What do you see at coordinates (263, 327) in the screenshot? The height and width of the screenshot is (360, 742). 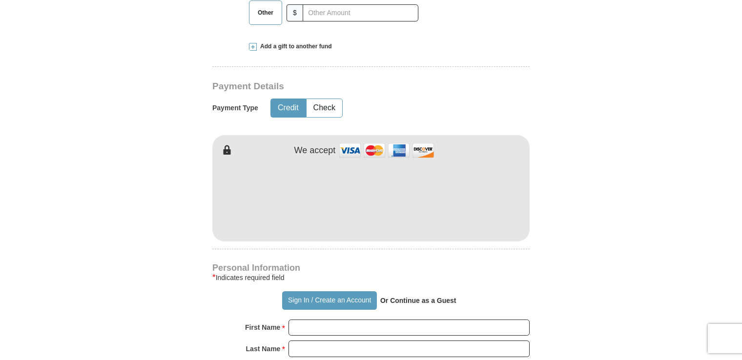 I see `strong: First Name` at bounding box center [263, 327].